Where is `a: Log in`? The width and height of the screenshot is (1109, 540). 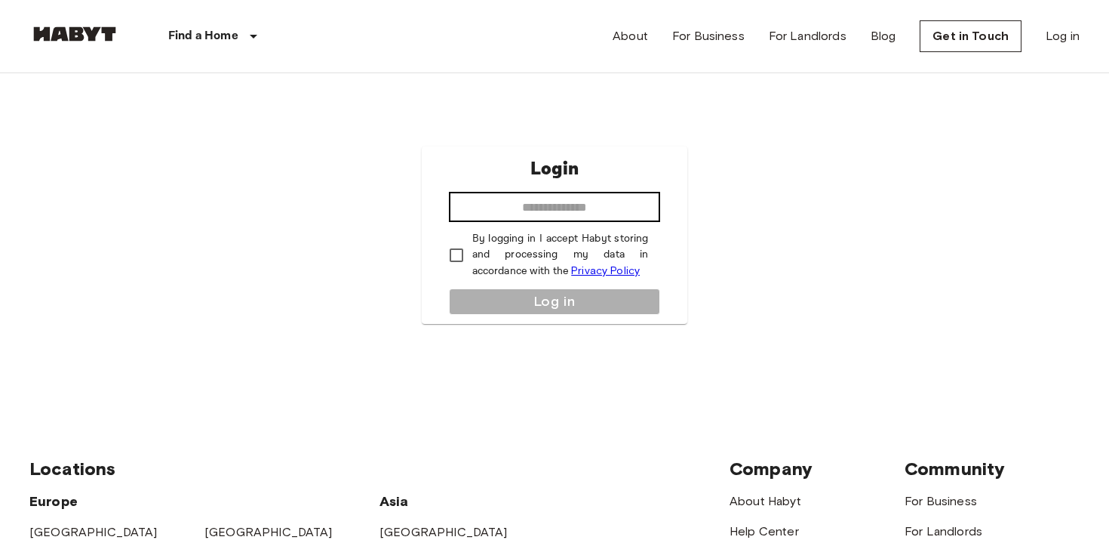
a: Log in is located at coordinates (1063, 36).